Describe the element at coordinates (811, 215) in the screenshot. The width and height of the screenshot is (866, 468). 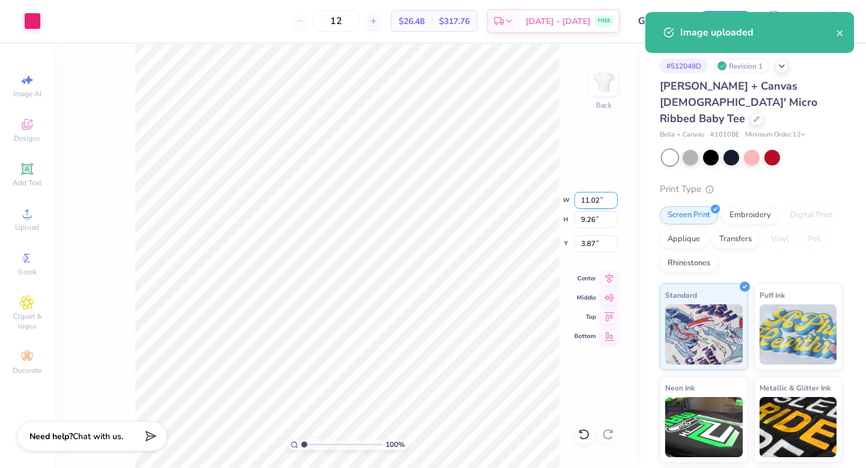
I see `div: Digital Print` at that location.